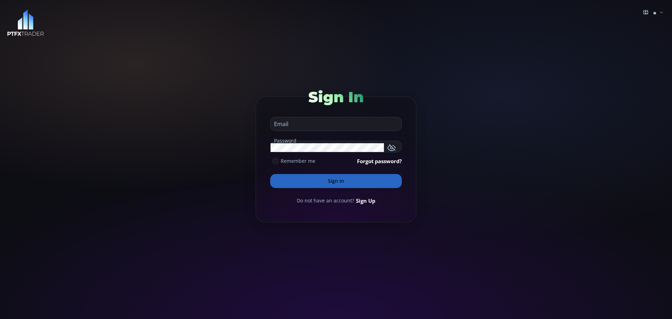 The height and width of the screenshot is (319, 672). Describe the element at coordinates (336, 97) in the screenshot. I see `span: Sign In` at that location.